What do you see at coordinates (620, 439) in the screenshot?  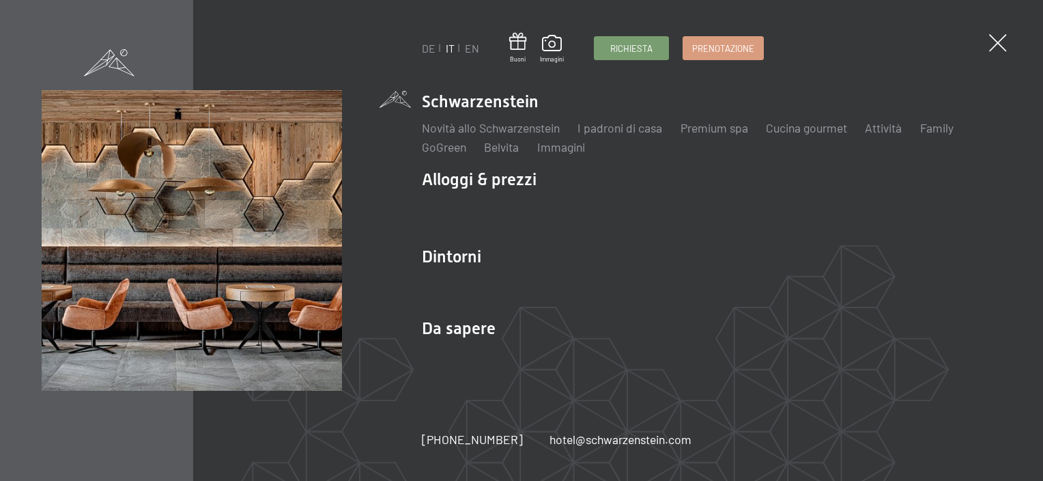 I see `a: hotel@schwarzenstein.com` at bounding box center [620, 439].